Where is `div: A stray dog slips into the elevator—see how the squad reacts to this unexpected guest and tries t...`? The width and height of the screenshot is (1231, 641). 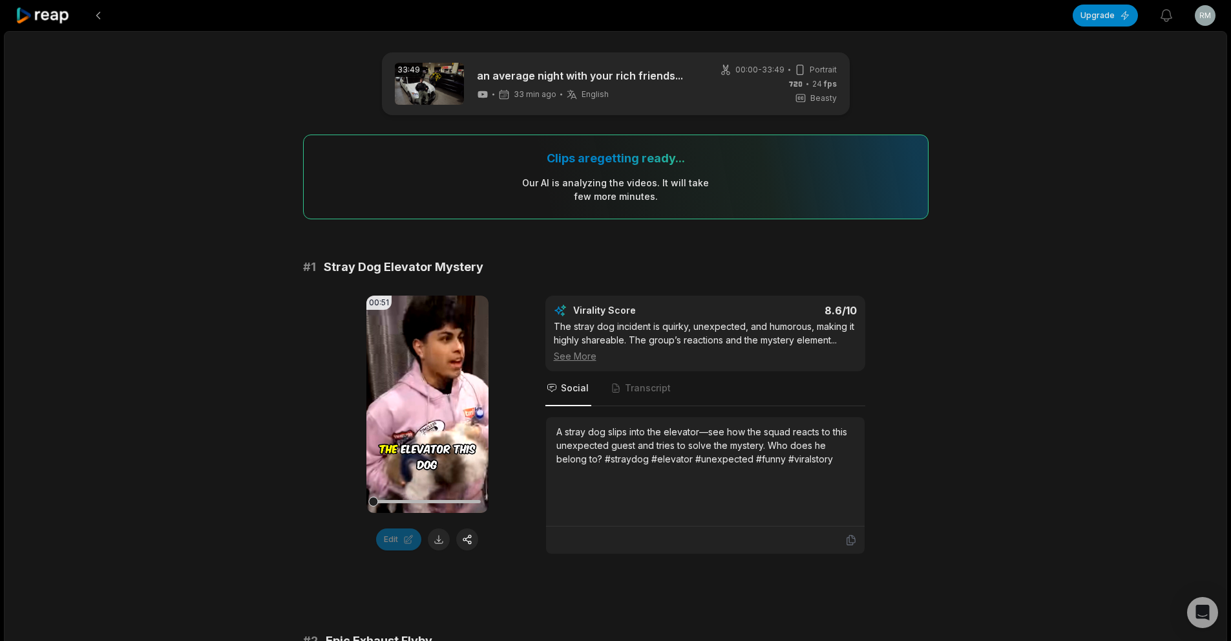
div: A stray dog slips into the elevator—see how the squad reacts to this unexpected guest and tries t... is located at coordinates (705, 445).